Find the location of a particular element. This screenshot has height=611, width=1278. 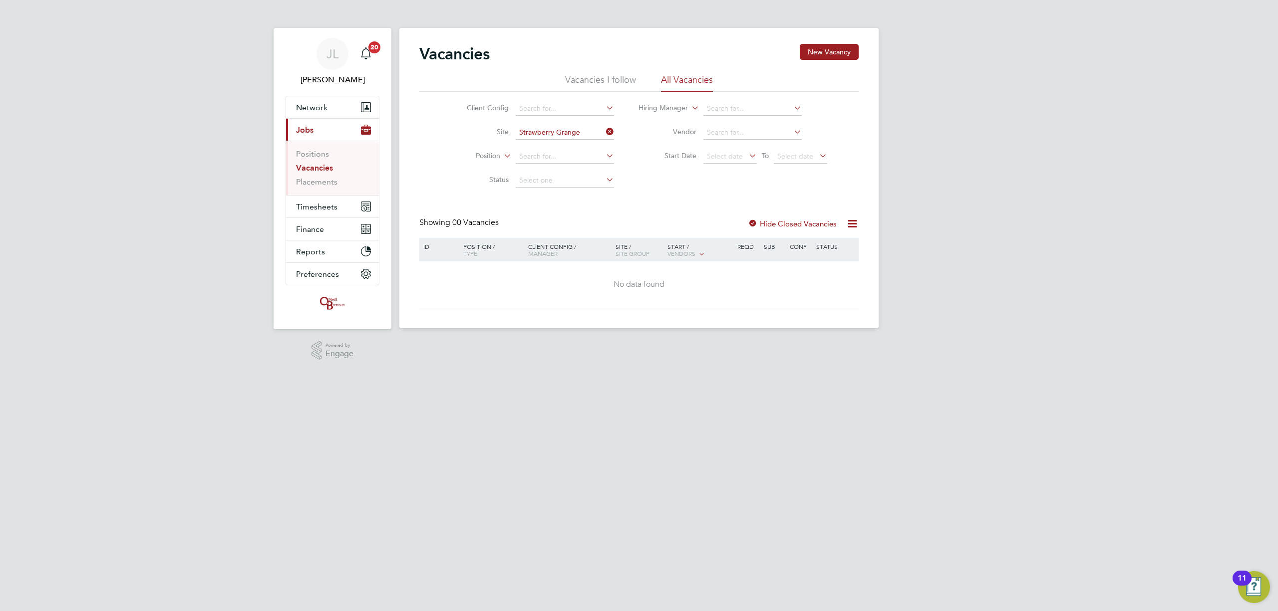

nav: Main navigation is located at coordinates (332, 179).